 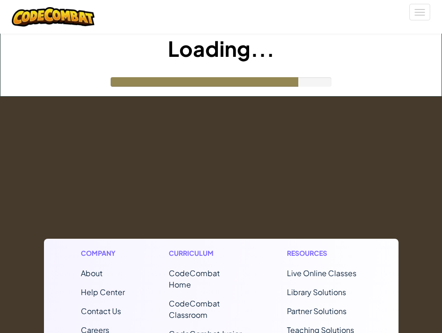 What do you see at coordinates (317, 292) in the screenshot?
I see `a: Library Solutions` at bounding box center [317, 292].